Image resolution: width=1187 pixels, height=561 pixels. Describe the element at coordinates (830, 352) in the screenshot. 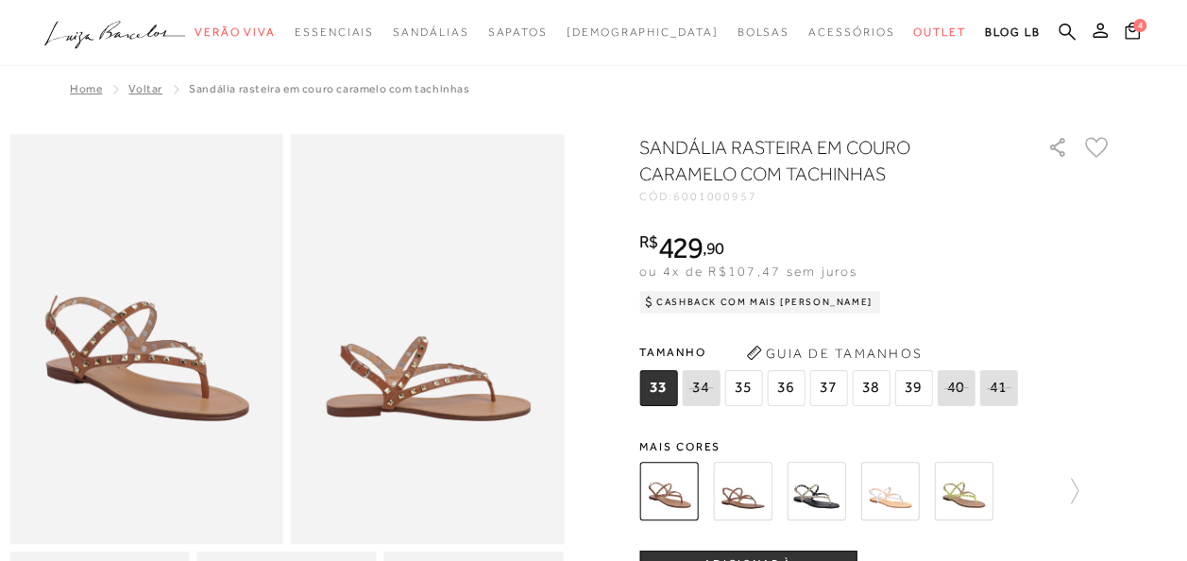

I see `span: Tamanho` at that location.